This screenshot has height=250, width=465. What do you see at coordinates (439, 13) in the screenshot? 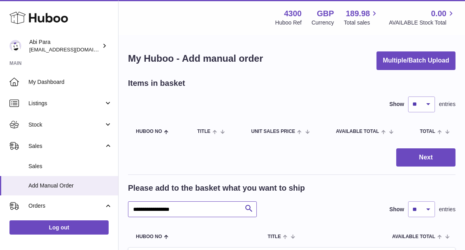
I see `span: 0.00` at bounding box center [439, 13].